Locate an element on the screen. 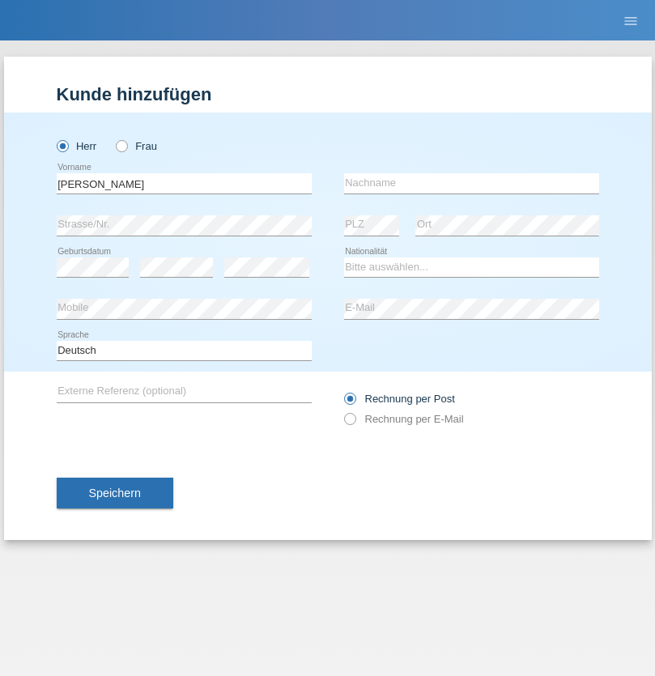 The height and width of the screenshot is (676, 655). button: Speichern is located at coordinates (115, 493).